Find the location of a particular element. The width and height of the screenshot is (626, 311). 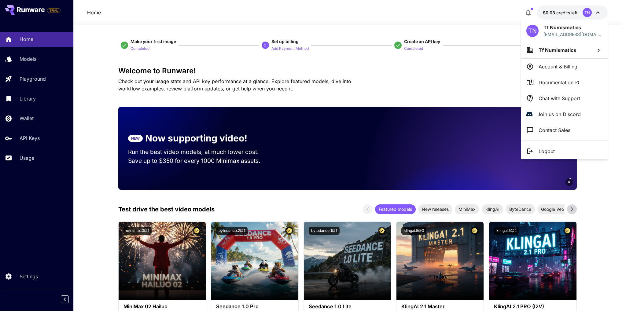

span: Documentation is located at coordinates (559, 82).